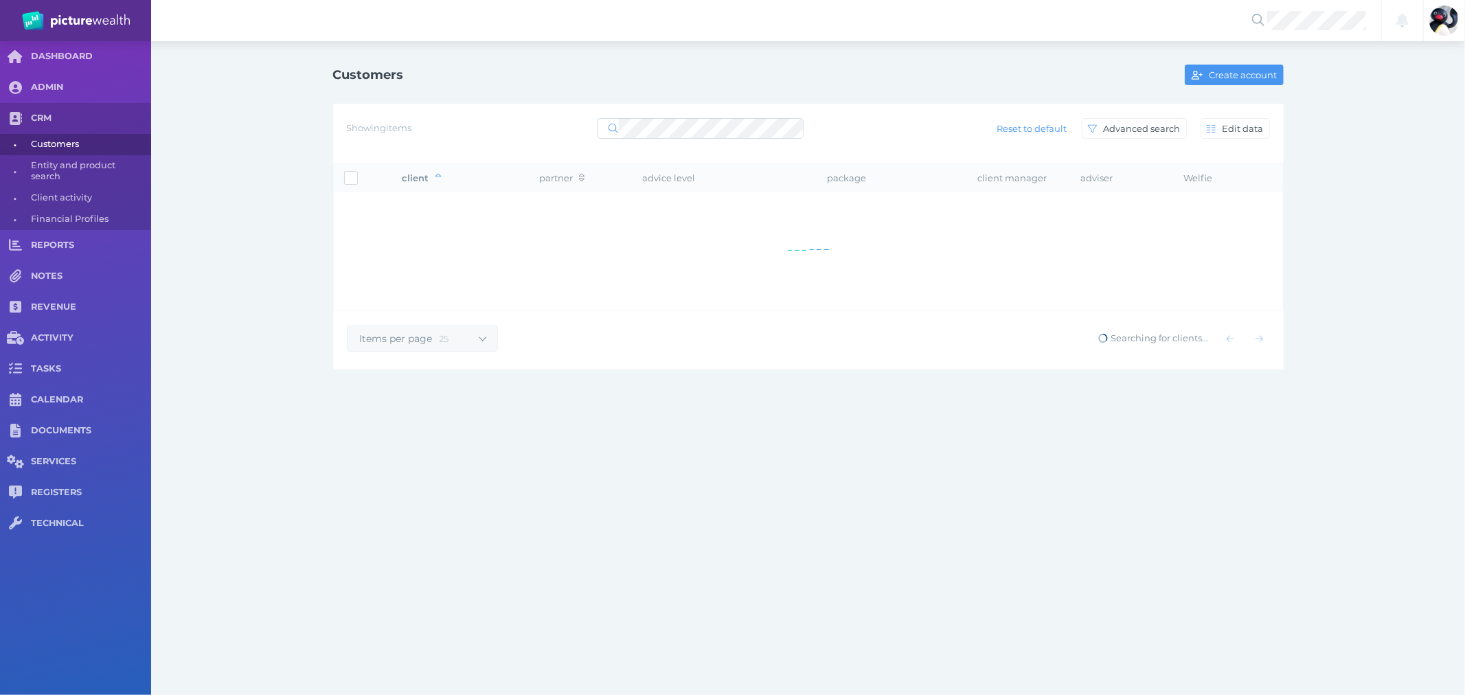  Describe the element at coordinates (91, 245) in the screenshot. I see `span: REPORTS` at that location.